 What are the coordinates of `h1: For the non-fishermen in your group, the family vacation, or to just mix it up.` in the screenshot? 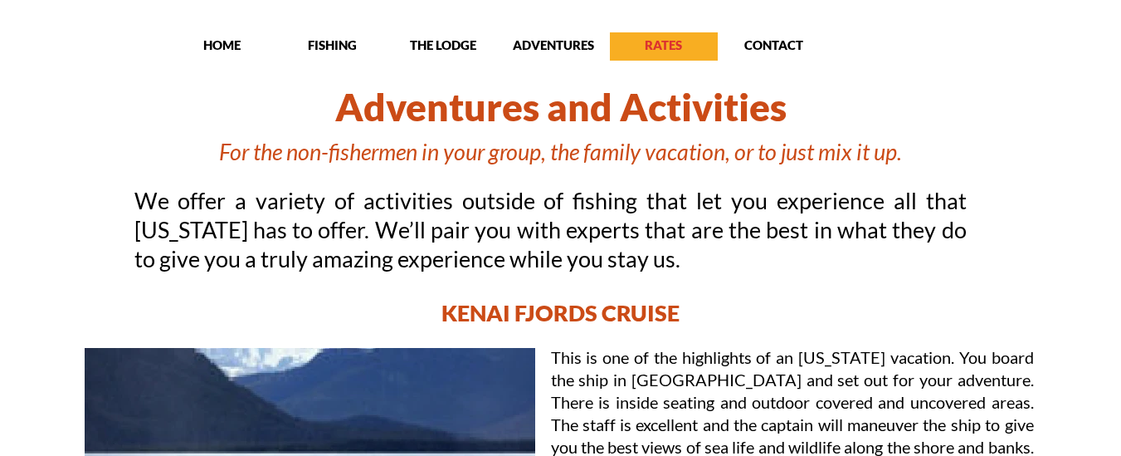 It's located at (561, 151).